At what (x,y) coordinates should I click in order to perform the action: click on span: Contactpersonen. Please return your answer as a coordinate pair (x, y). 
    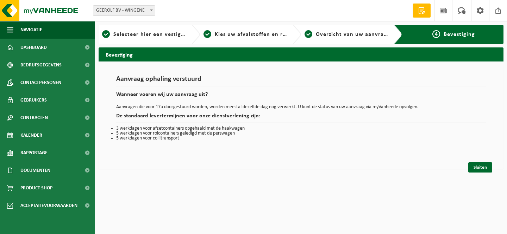
    Looking at the image, I should click on (41, 83).